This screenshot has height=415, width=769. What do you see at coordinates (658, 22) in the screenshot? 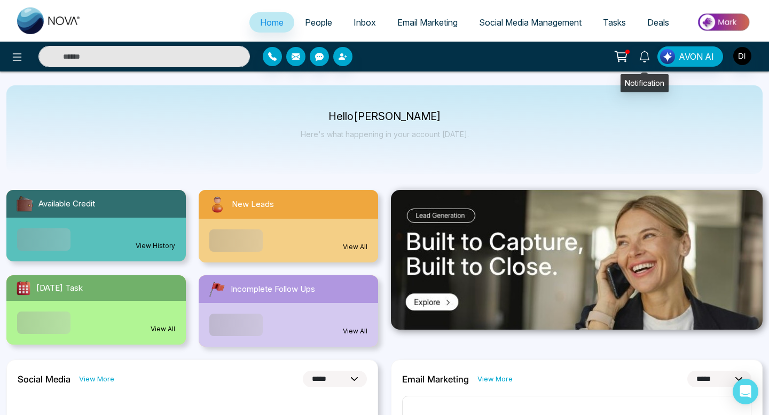
I see `a: Deals` at bounding box center [658, 22].